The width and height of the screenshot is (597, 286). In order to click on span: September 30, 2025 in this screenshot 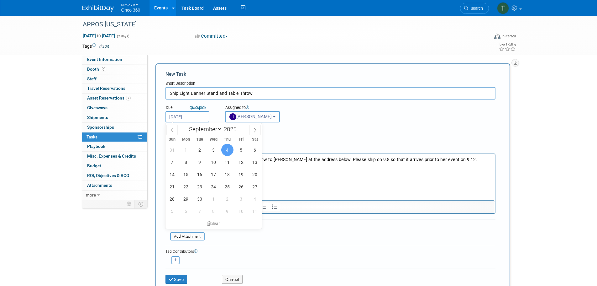, I will do `click(200, 198)`.